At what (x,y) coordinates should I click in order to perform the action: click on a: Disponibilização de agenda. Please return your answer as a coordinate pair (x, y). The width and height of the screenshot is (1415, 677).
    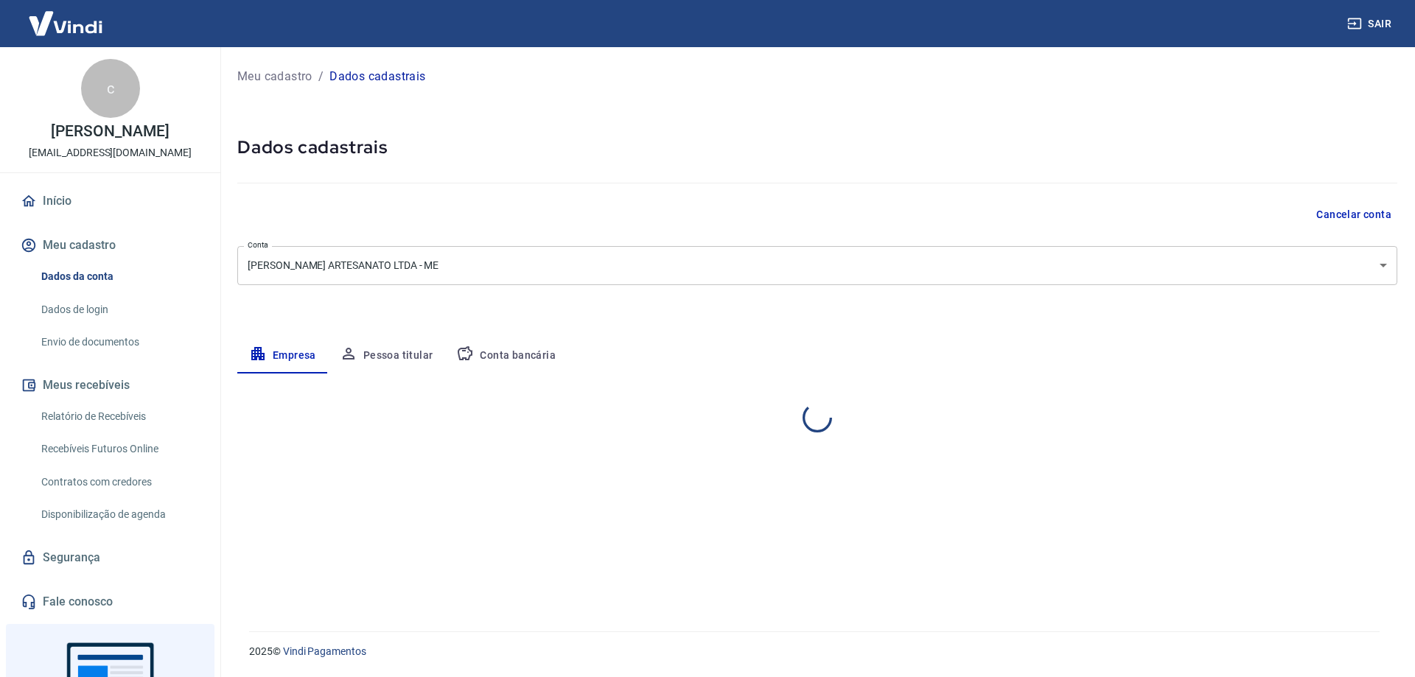
    Looking at the image, I should click on (119, 514).